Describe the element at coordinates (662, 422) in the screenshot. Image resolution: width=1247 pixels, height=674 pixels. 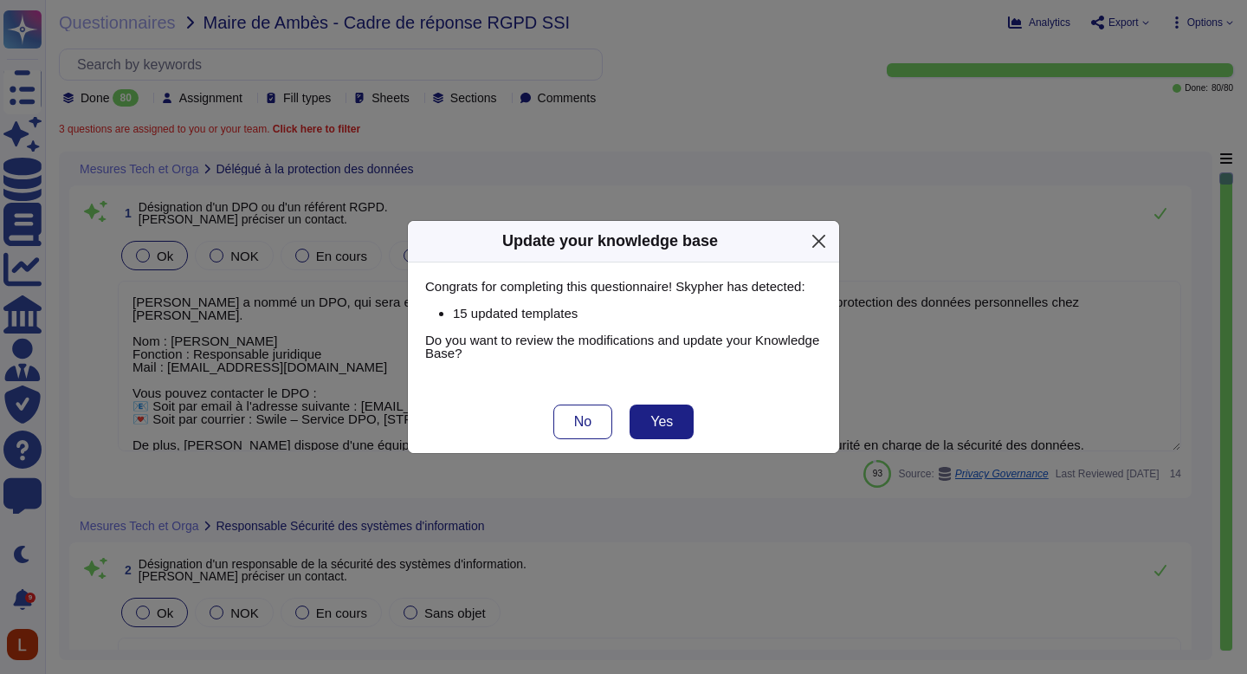
I see `span: Yes` at that location.